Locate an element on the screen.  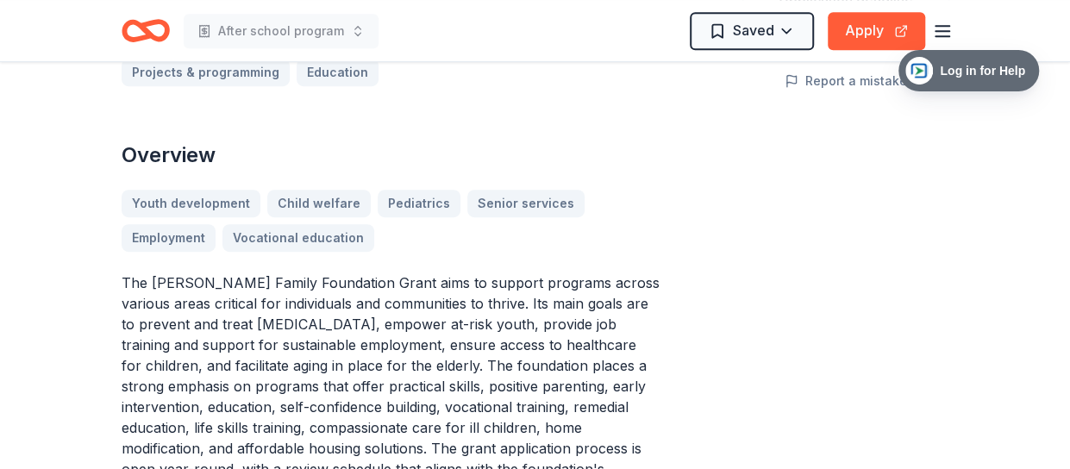
h2: Overview is located at coordinates (391, 155).